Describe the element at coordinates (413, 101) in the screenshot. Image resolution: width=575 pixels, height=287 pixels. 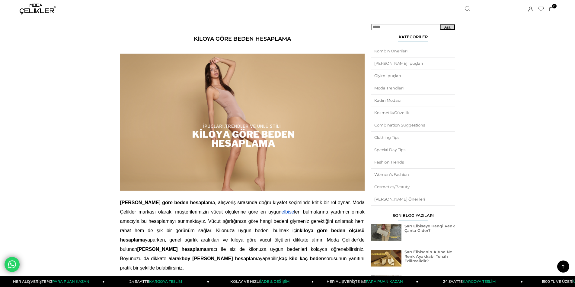
I see `a: Kadın Modası` at that location.